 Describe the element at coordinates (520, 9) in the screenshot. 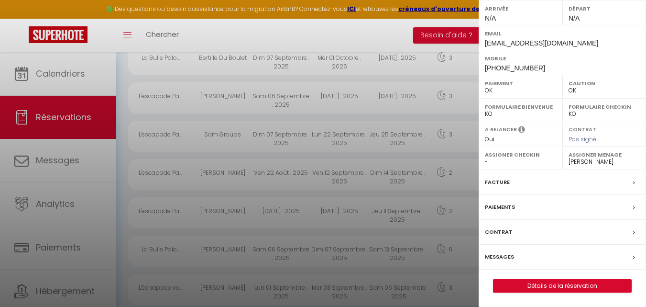

I see `label: Arrivée` at that location.